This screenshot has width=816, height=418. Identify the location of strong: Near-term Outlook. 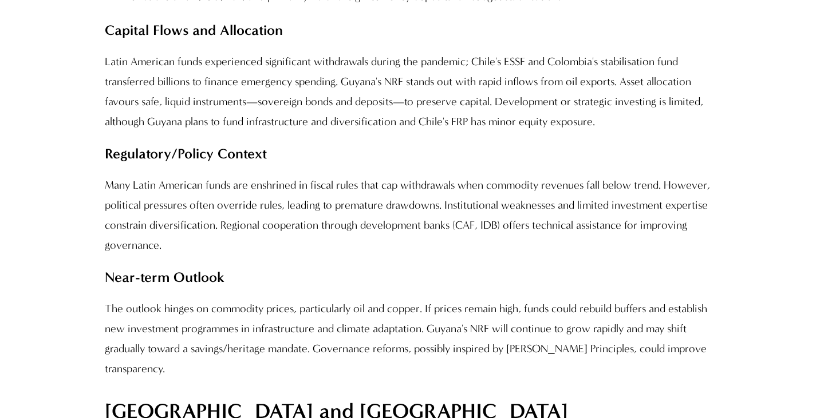
(164, 277).